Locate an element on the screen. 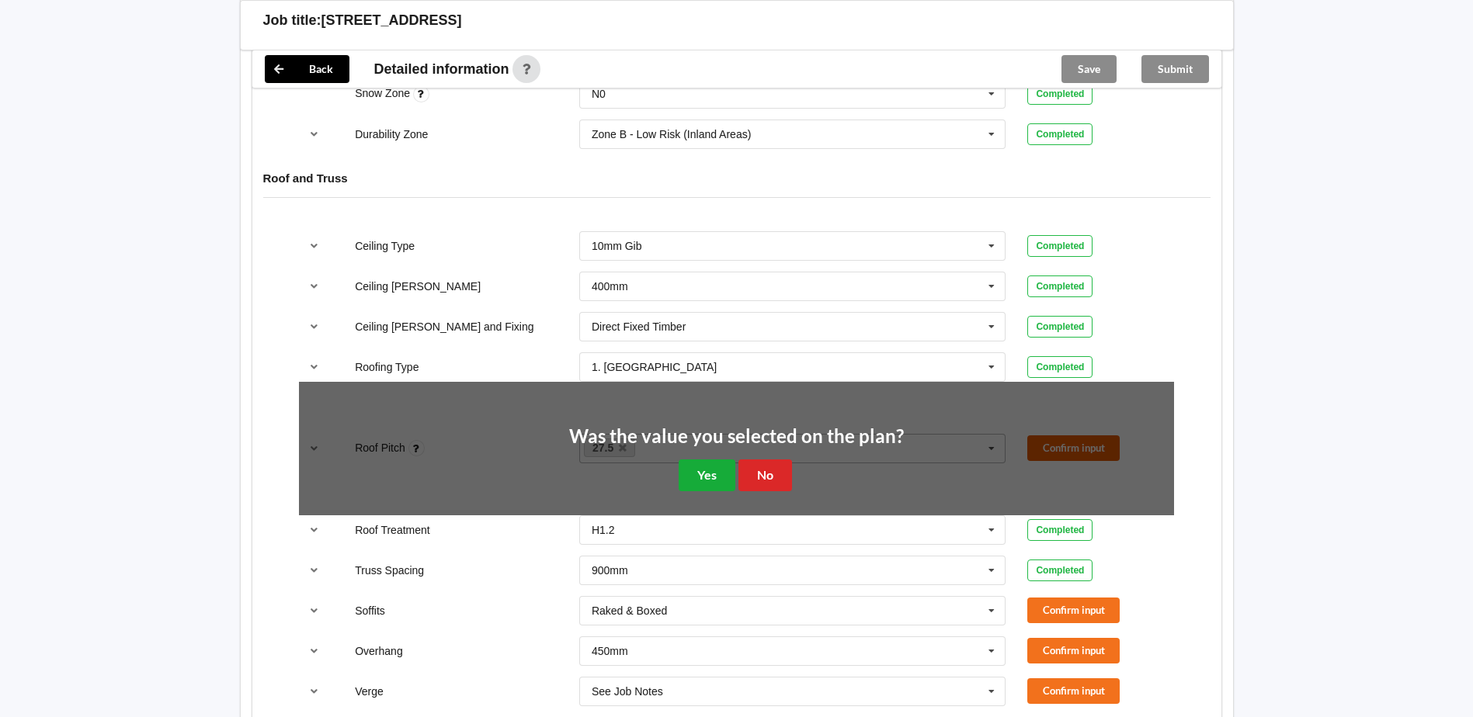 This screenshot has height=717, width=1473. span: Detailed information is located at coordinates (442, 69).